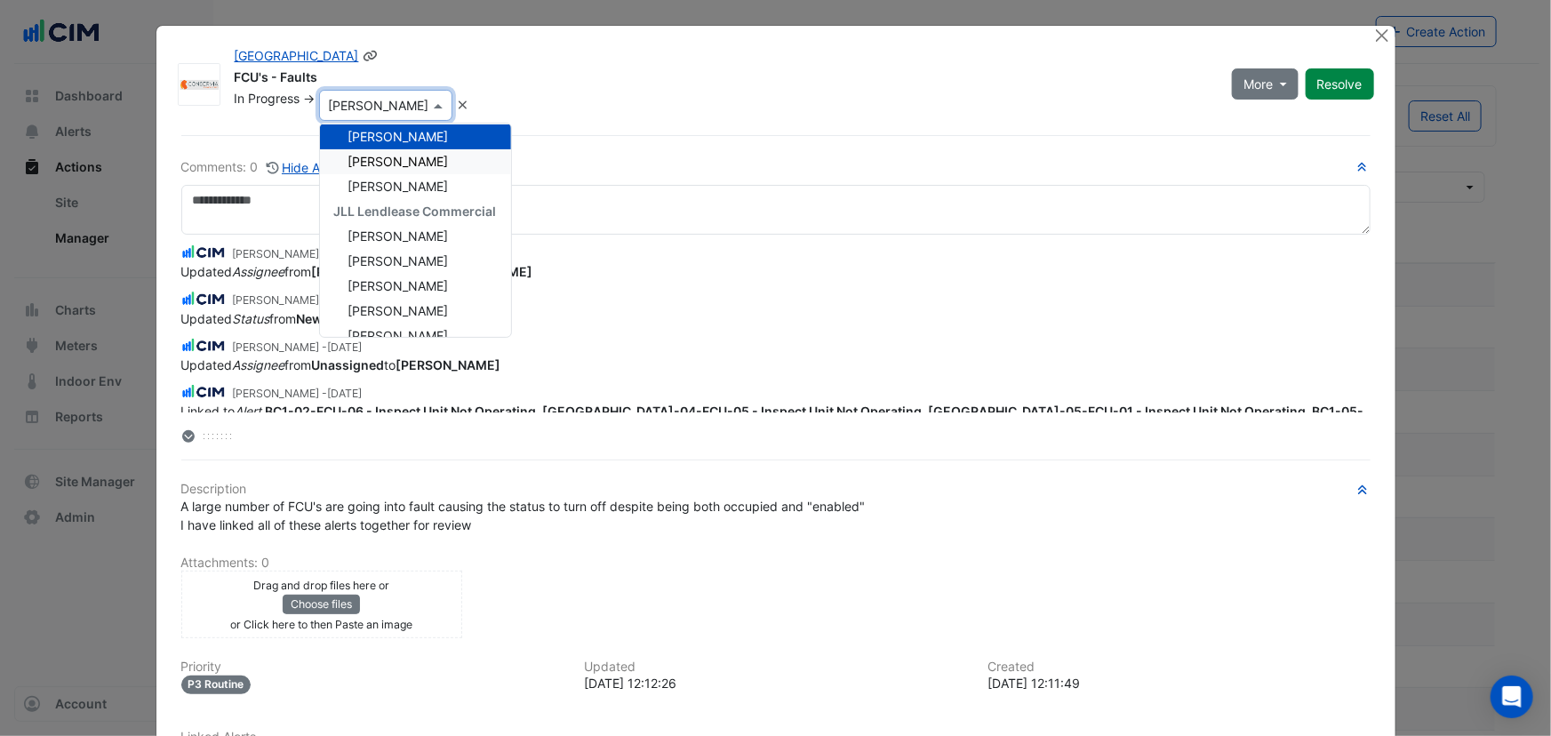  I want to click on span: In Progress, so click(268, 98).